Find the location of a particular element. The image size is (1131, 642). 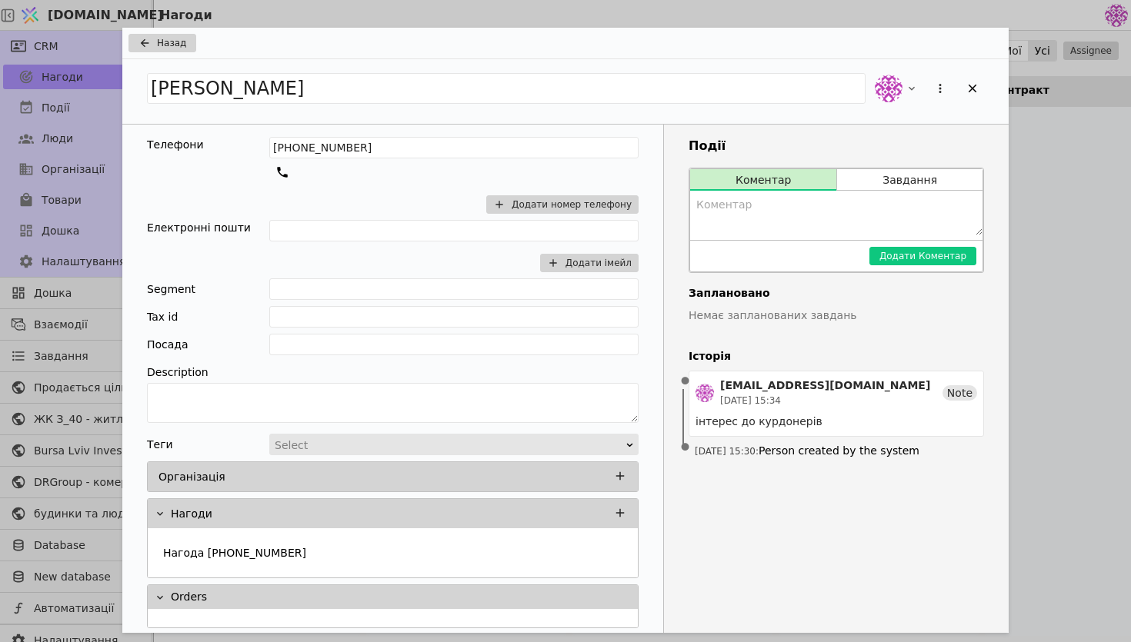

span: Person created by the system is located at coordinates (838, 451).